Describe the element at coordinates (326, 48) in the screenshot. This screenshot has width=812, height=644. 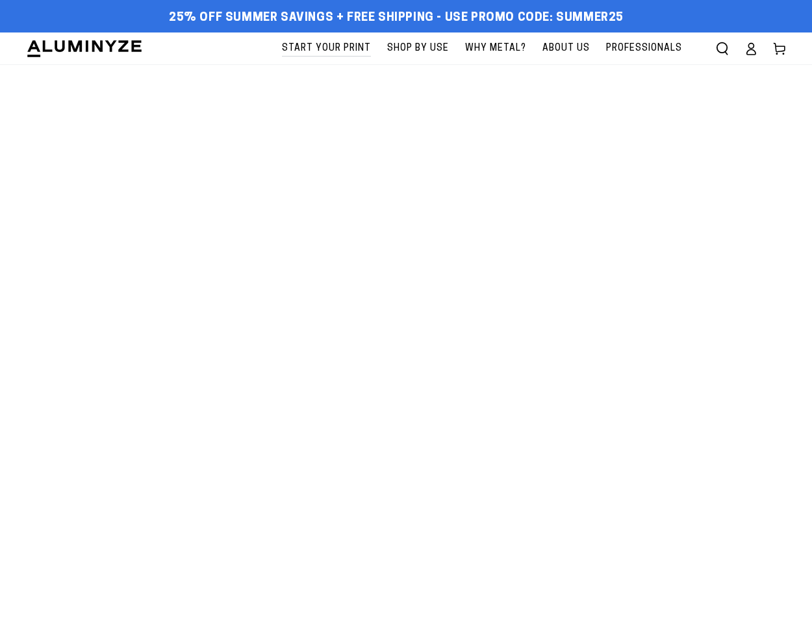
I see `a: Start Your Print` at that location.